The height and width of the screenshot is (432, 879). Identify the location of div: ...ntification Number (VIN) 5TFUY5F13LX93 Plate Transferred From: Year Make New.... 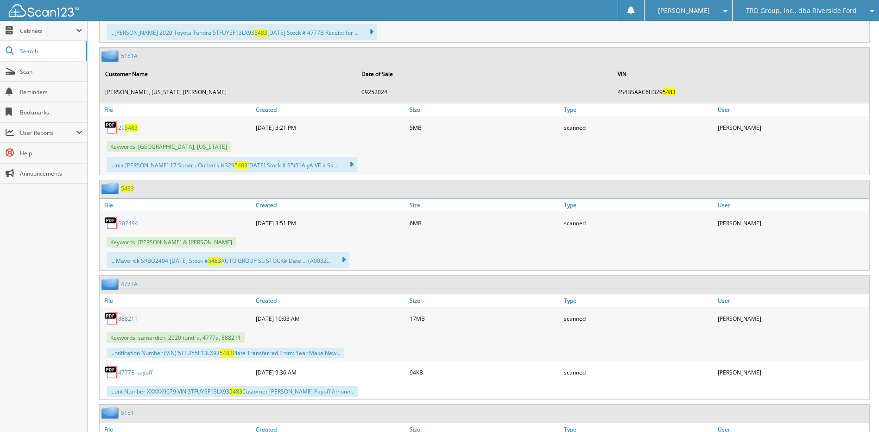
(225, 353).